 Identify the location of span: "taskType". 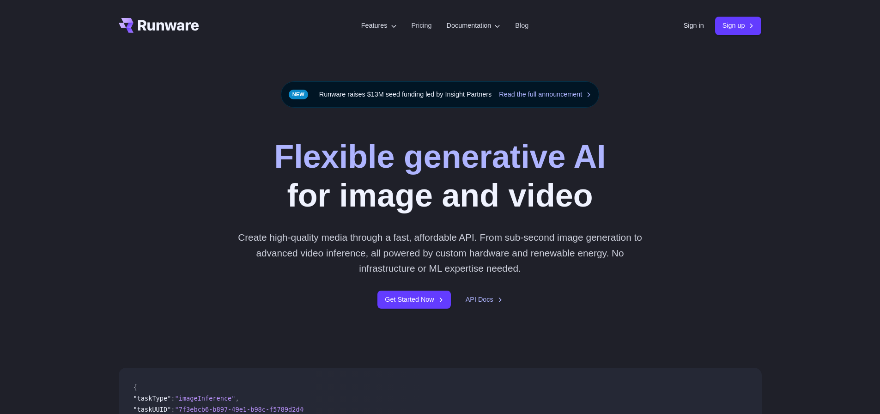
(152, 398).